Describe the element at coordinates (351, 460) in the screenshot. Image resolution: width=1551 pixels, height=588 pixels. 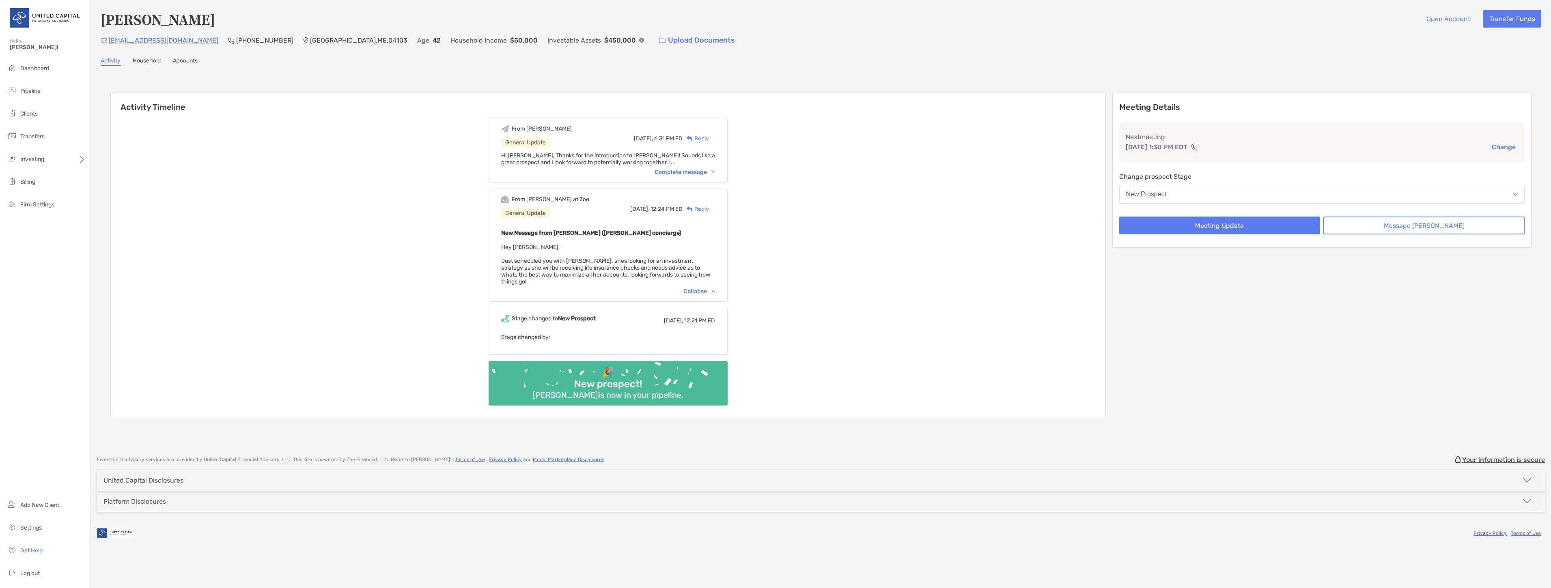
I see `p: Investment advisory services are provided by United Capital Financial Advisors, LLC . This site i...` at that location.